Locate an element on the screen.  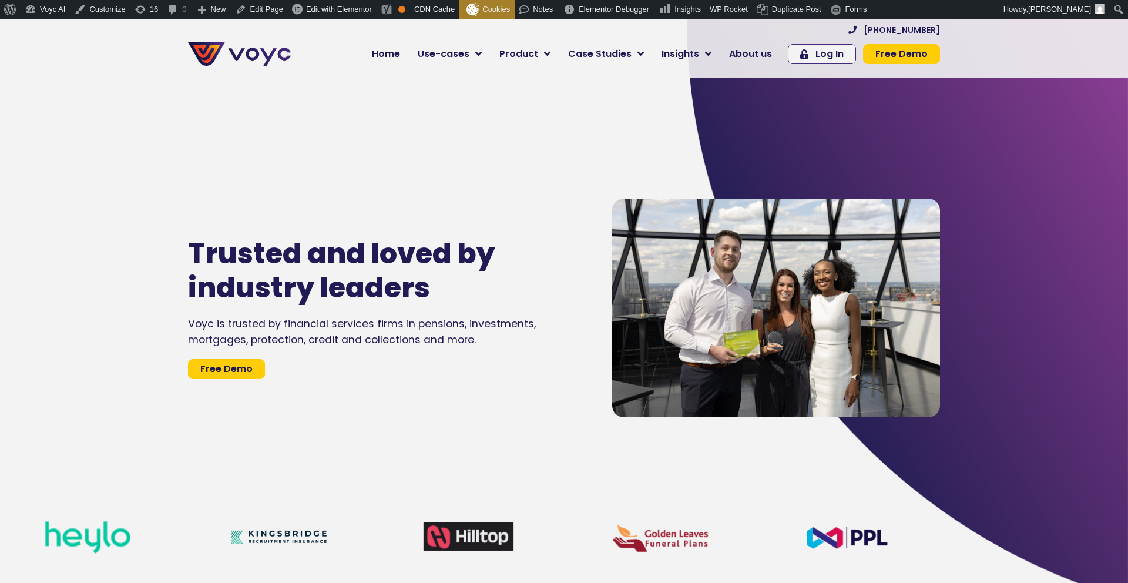
span: Use-cases is located at coordinates (443, 54).